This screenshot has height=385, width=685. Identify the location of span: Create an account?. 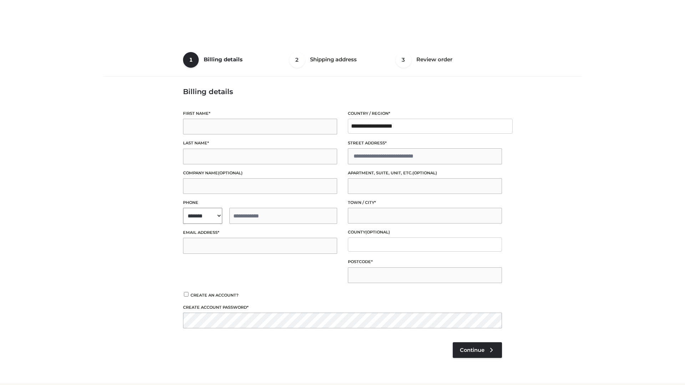
(214, 295).